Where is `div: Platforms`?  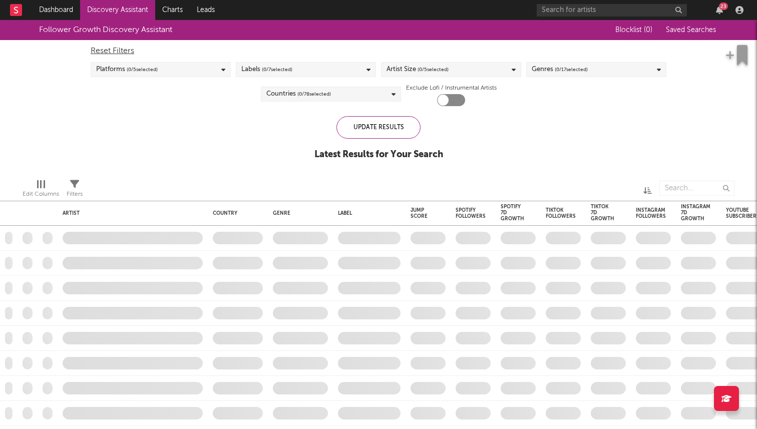 div: Platforms is located at coordinates (127, 70).